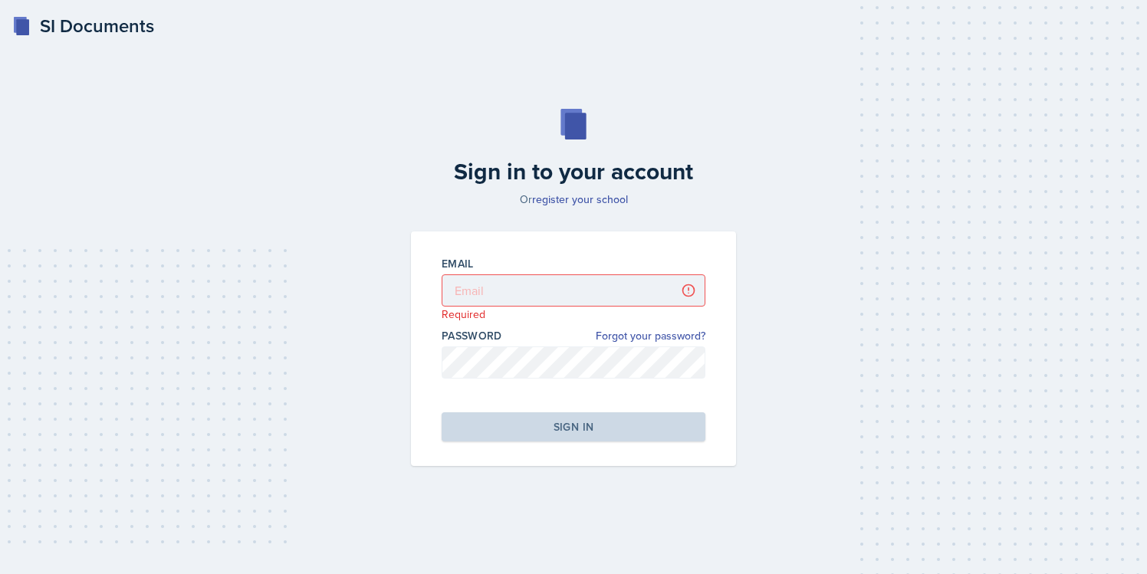 Image resolution: width=1147 pixels, height=574 pixels. What do you see at coordinates (472, 336) in the screenshot?
I see `label: Password` at bounding box center [472, 336].